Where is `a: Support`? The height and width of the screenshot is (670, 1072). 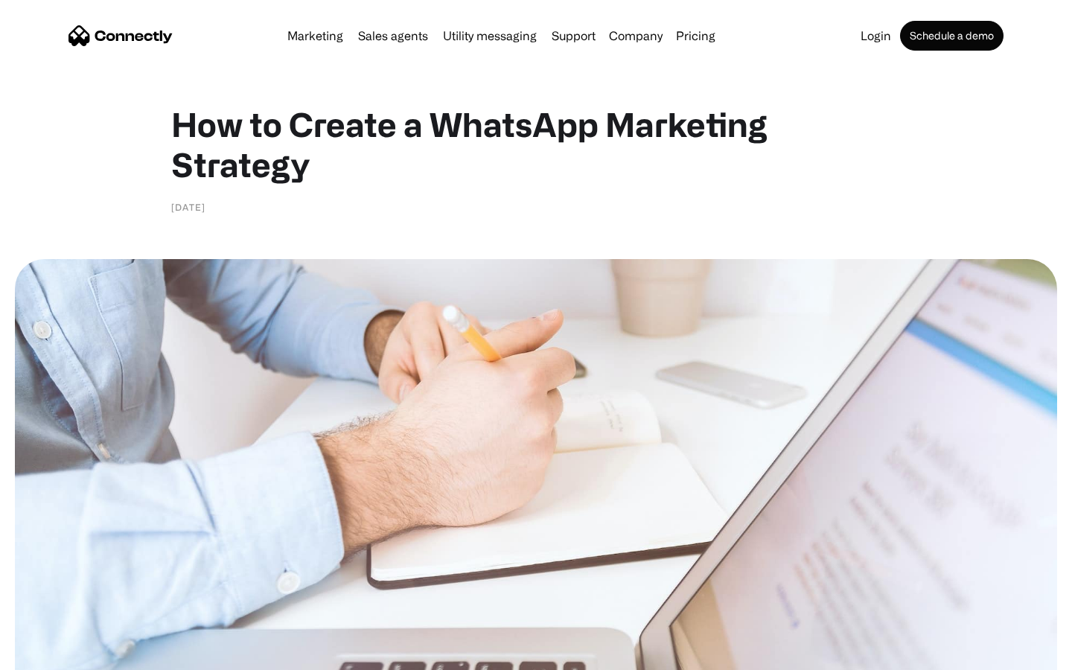 a: Support is located at coordinates (573, 36).